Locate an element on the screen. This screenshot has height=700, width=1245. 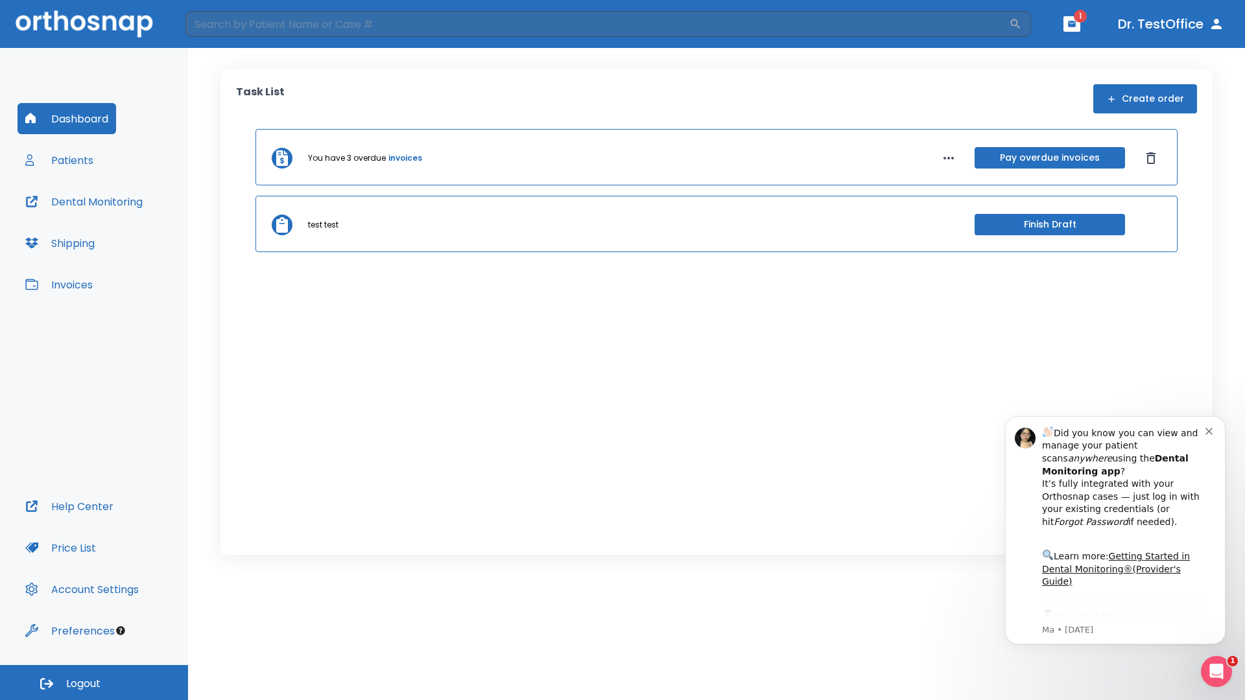
span: Logout is located at coordinates (83, 684).